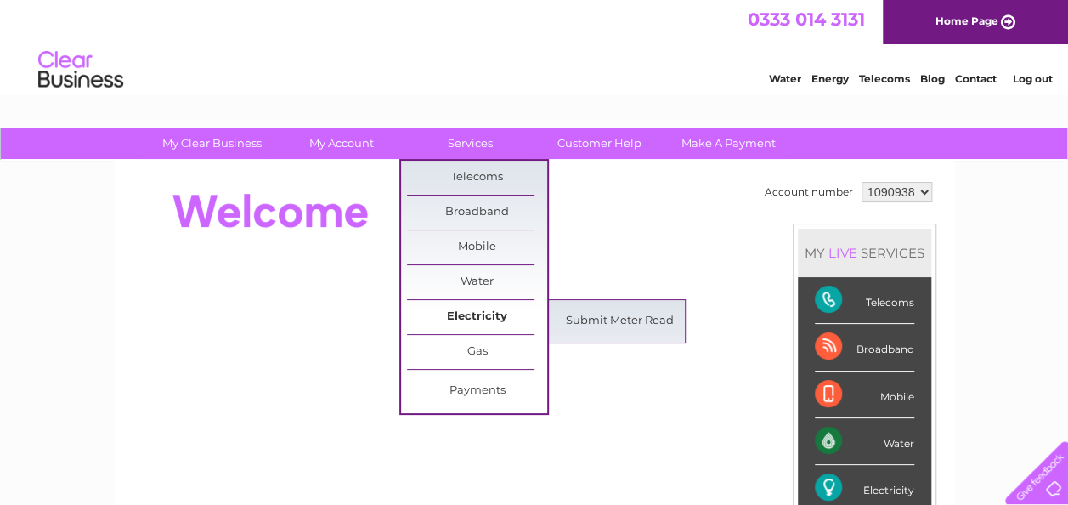  What do you see at coordinates (830, 78) in the screenshot?
I see `a: Energy` at bounding box center [830, 78].